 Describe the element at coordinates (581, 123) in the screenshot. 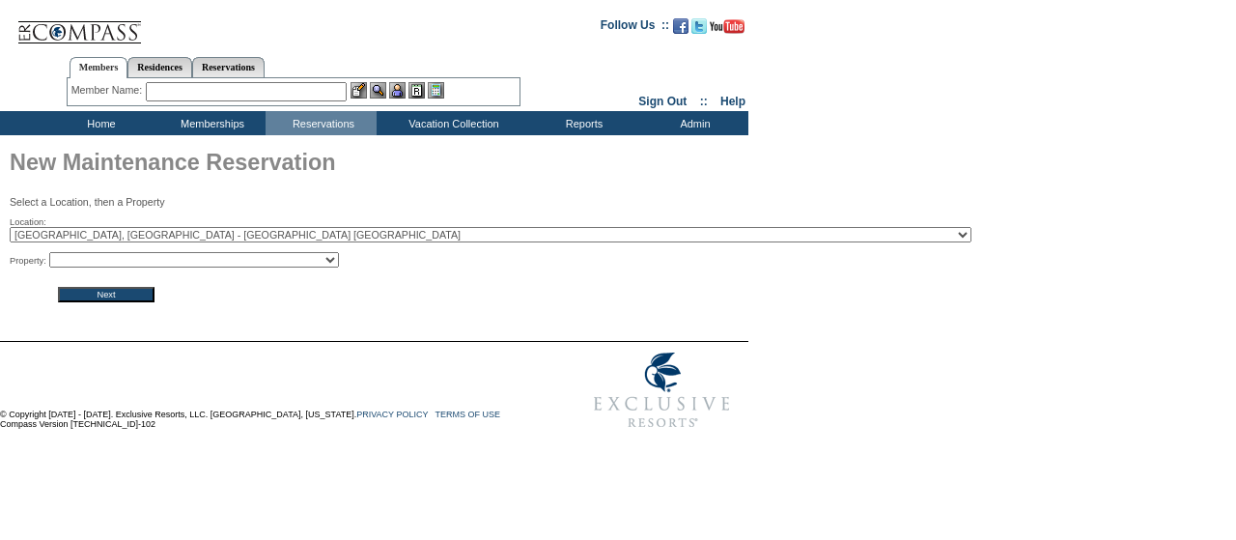

I see `td: Reports` at that location.